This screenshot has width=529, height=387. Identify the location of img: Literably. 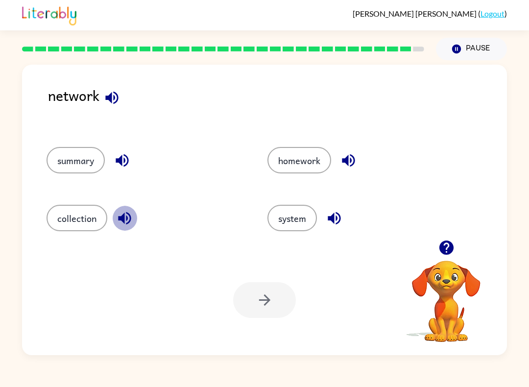
(49, 15).